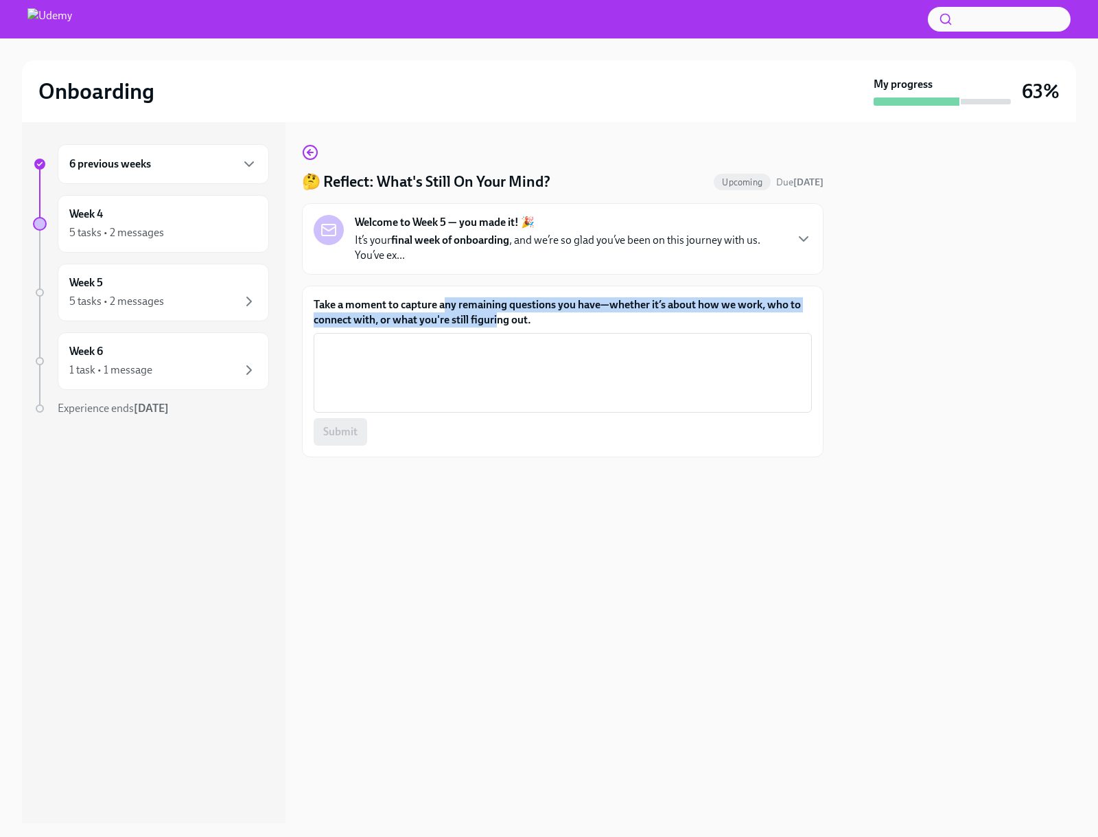  Describe the element at coordinates (903, 84) in the screenshot. I see `strong: My progress` at that location.